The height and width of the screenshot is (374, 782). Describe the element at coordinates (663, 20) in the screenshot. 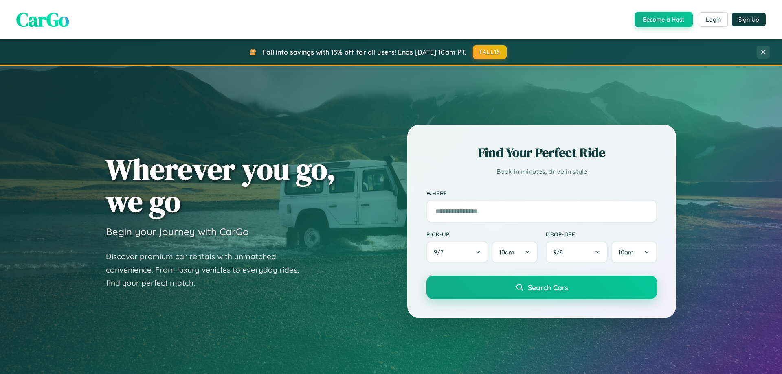

I see `button: Become a Host` at that location.